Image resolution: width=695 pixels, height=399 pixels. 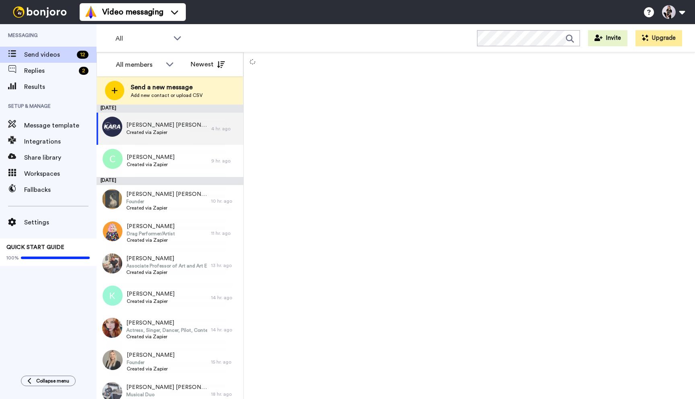 I want to click on div: 13 hr. ago, so click(x=225, y=265).